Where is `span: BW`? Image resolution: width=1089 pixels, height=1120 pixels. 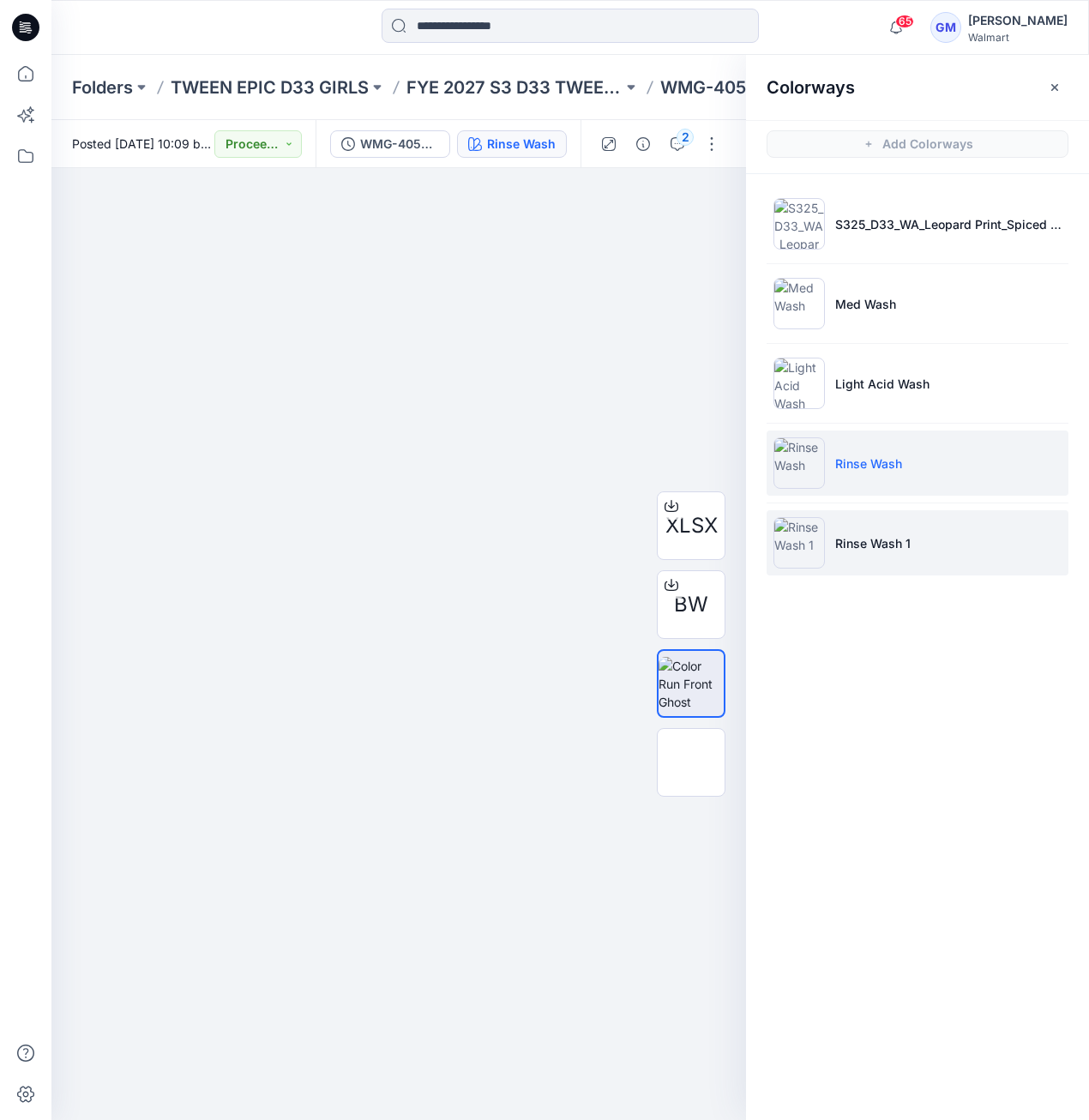
span: BW is located at coordinates (691, 605).